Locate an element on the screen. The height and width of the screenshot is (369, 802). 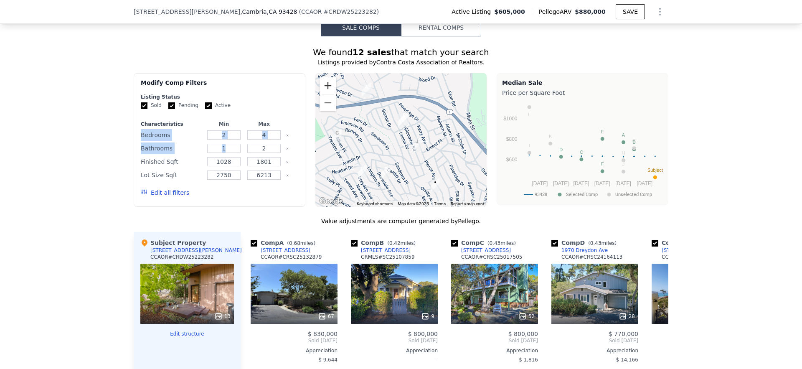
div: Comp D is located at coordinates (586, 243).